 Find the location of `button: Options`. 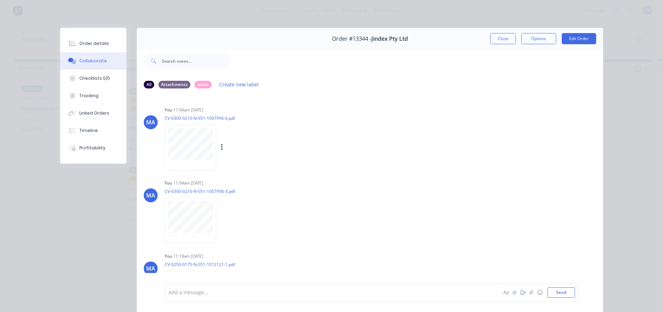

button: Options is located at coordinates (539, 39).